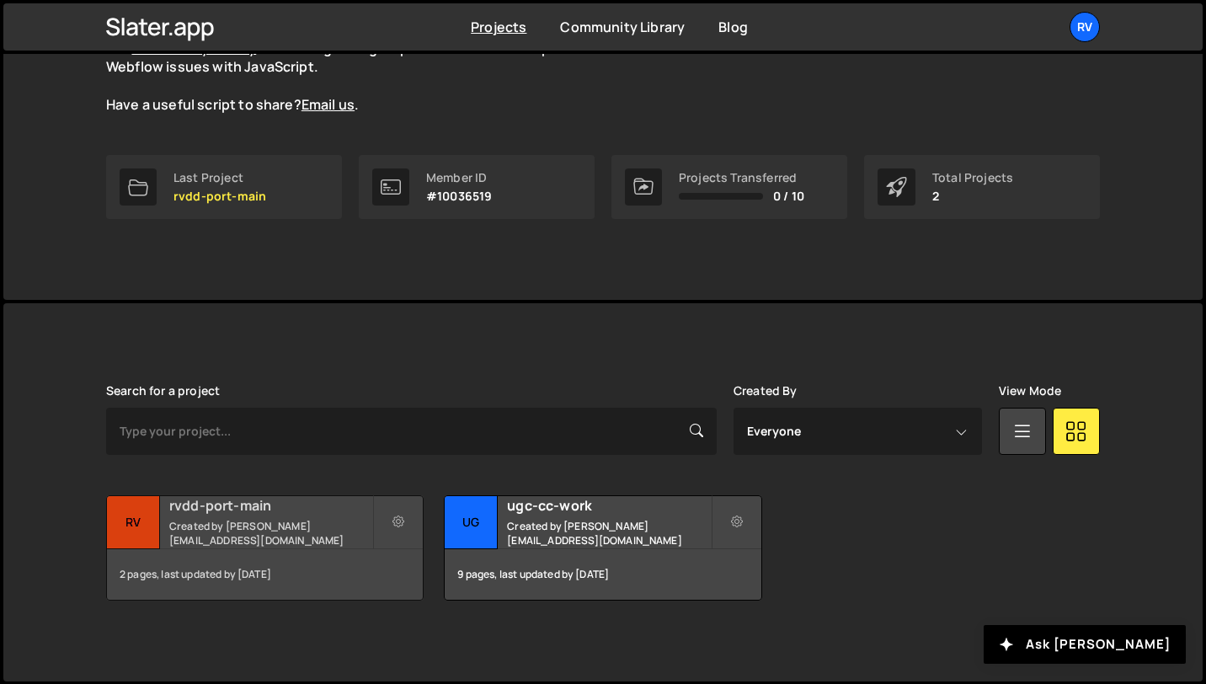 Image resolution: width=1206 pixels, height=684 pixels. Describe the element at coordinates (471, 522) in the screenshot. I see `div: ug` at that location.